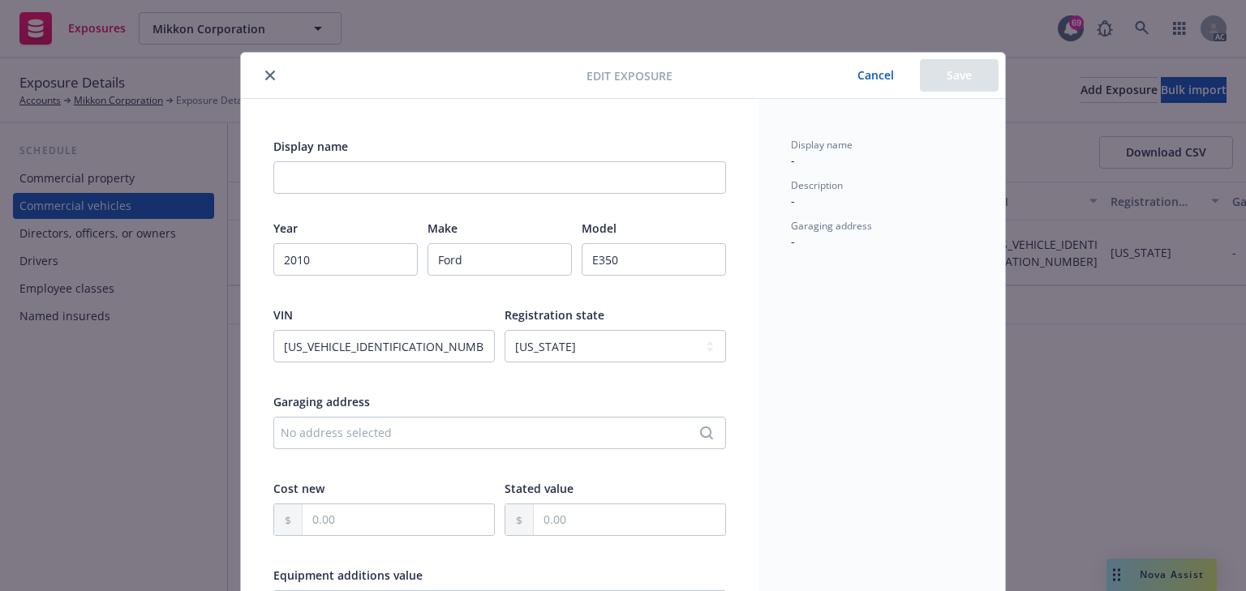 Image resolution: width=1246 pixels, height=591 pixels. Describe the element at coordinates (629, 75) in the screenshot. I see `span: Edit exposure` at that location.